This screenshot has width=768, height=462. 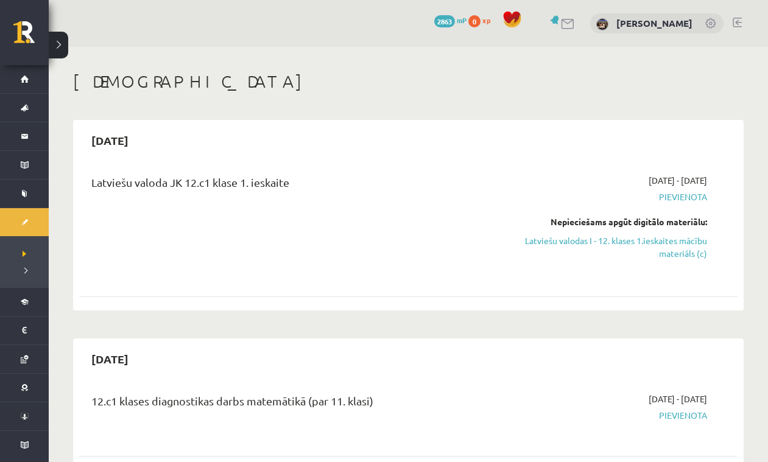 What do you see at coordinates (602, 24) in the screenshot?
I see `img: Nadežda Ambraževiča` at bounding box center [602, 24].